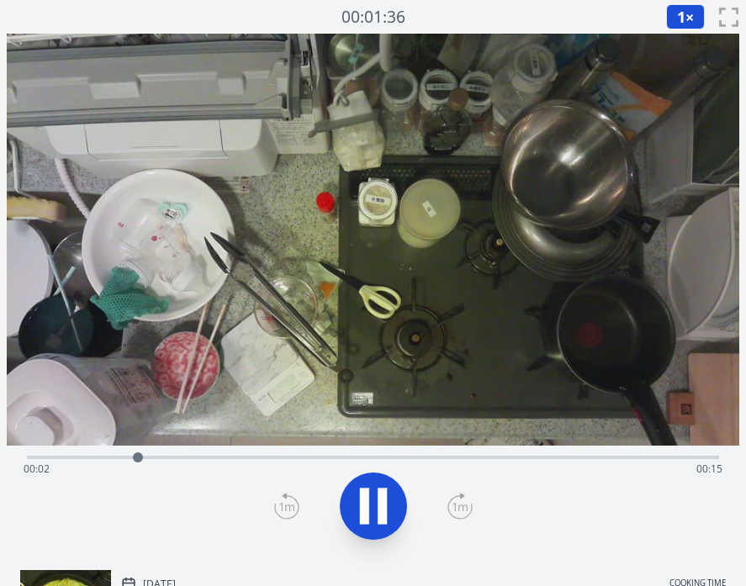  What do you see at coordinates (686, 17) in the screenshot?
I see `button: 1×` at bounding box center [686, 17].